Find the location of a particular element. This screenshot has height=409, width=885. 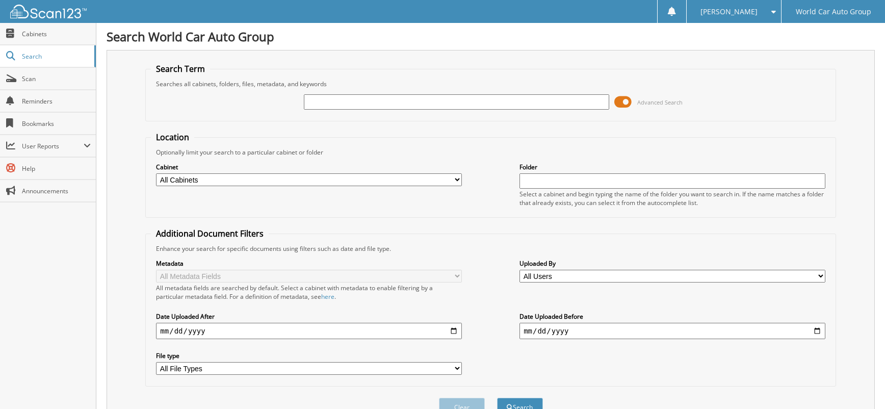

span: User Reports is located at coordinates (53, 146).